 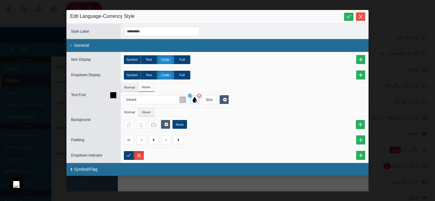 What do you see at coordinates (218, 169) in the screenshot?
I see `div: Symbol/Flag` at bounding box center [218, 169].